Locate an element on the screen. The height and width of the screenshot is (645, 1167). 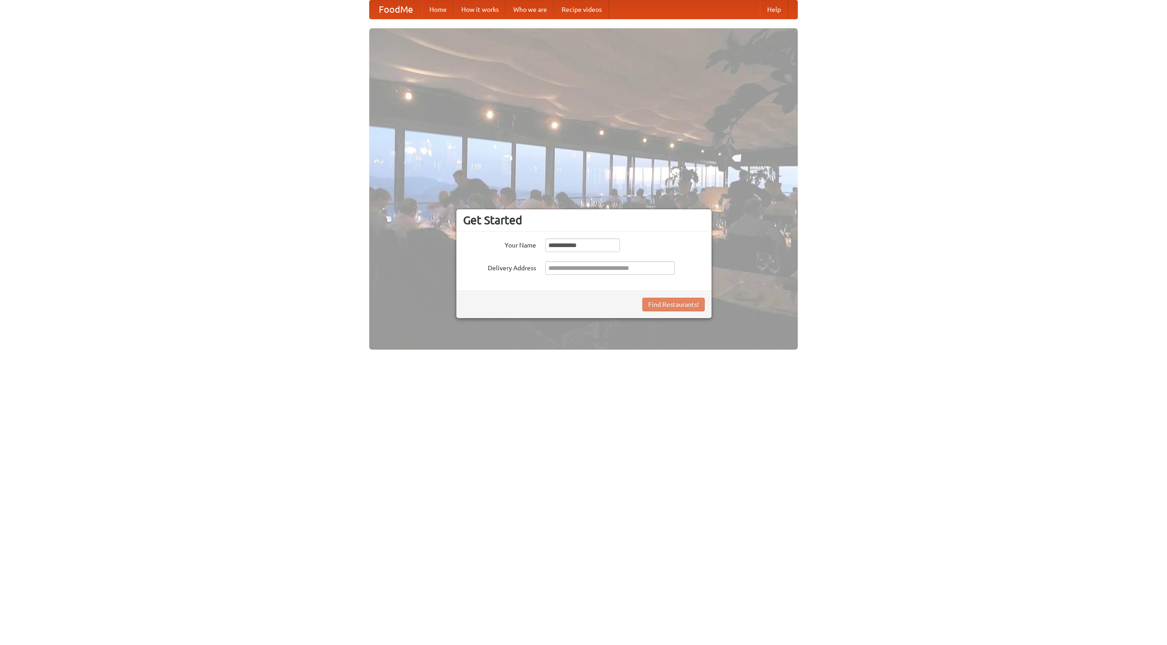
a: Recipe videos is located at coordinates (582, 10).